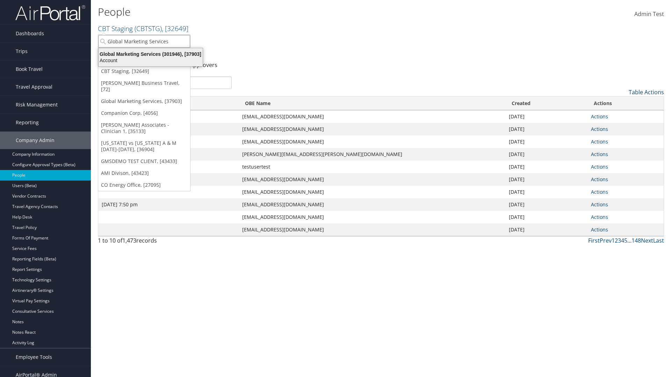  I want to click on input: Search Accounts, so click(144, 41).